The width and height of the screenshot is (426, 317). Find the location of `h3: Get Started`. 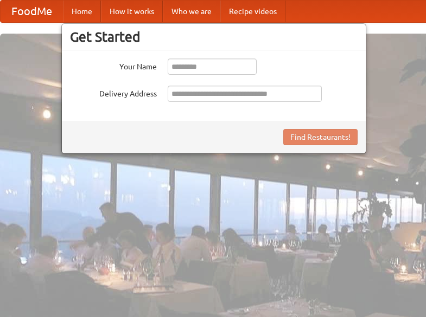

h3: Get Started is located at coordinates (214, 37).